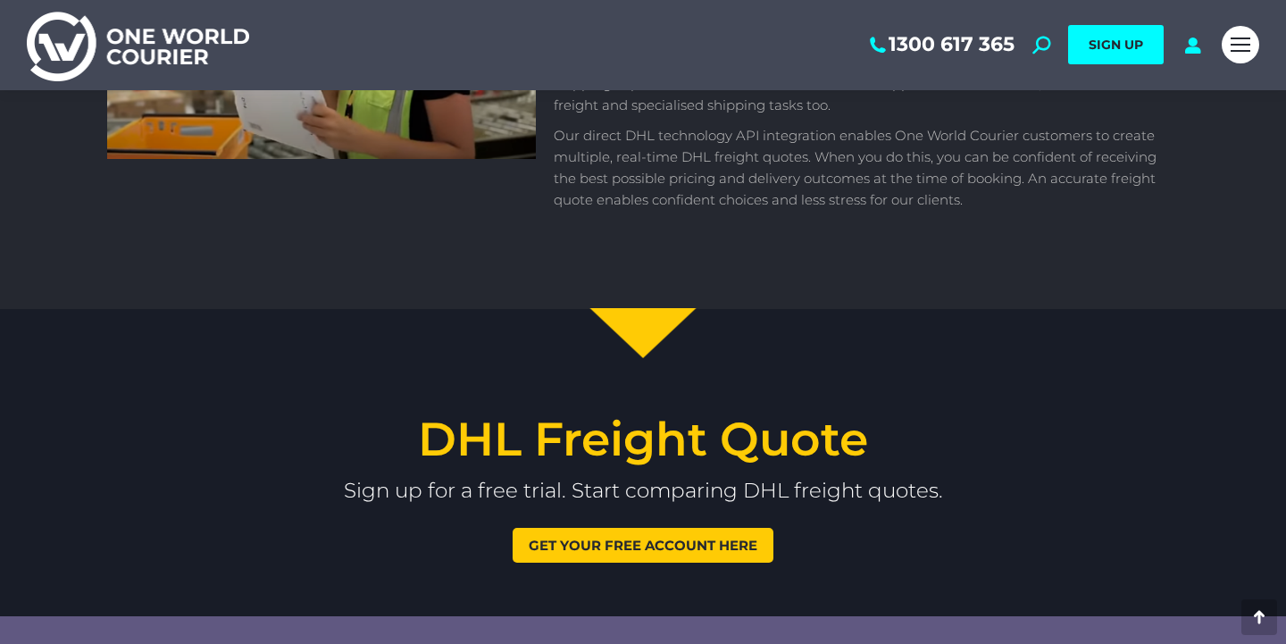  What do you see at coordinates (1115, 45) in the screenshot?
I see `span: SIGN UP` at bounding box center [1115, 45].